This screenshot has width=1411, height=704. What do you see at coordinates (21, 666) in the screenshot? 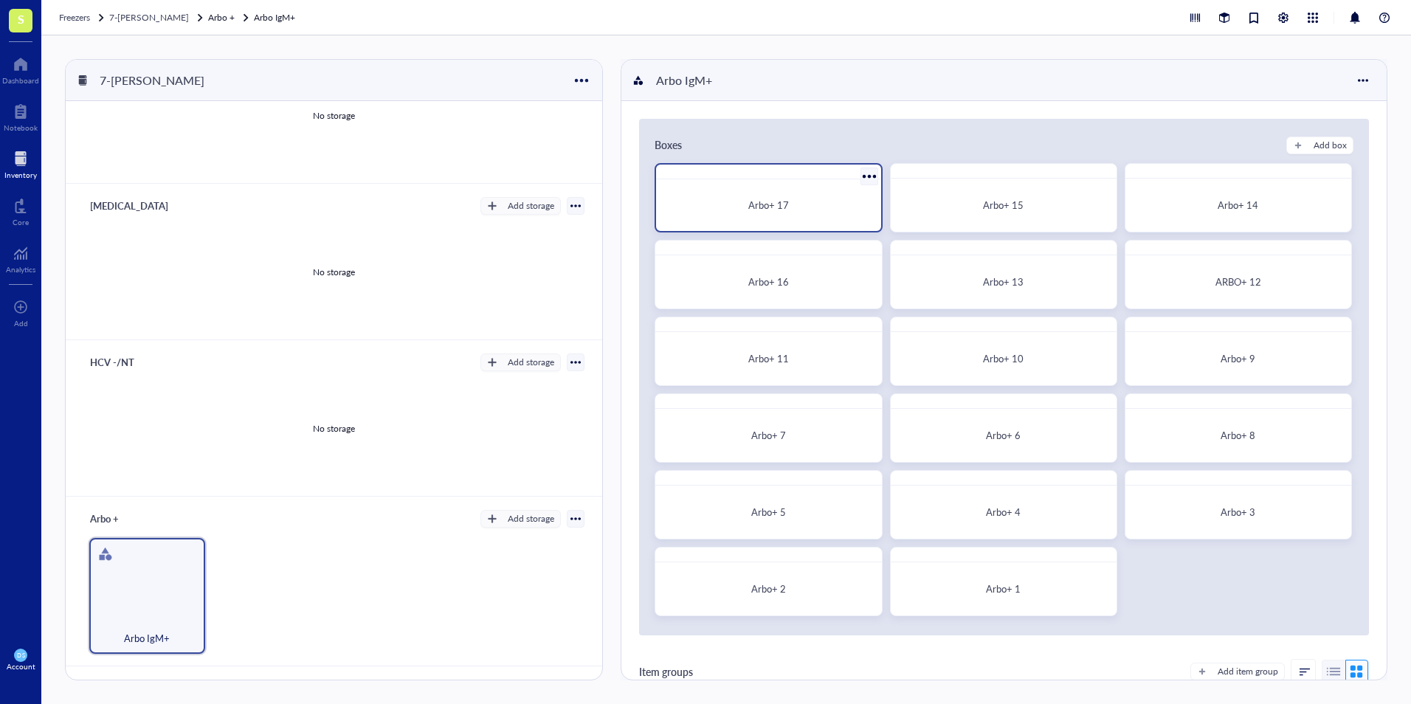
I see `div: Account` at bounding box center [21, 666].